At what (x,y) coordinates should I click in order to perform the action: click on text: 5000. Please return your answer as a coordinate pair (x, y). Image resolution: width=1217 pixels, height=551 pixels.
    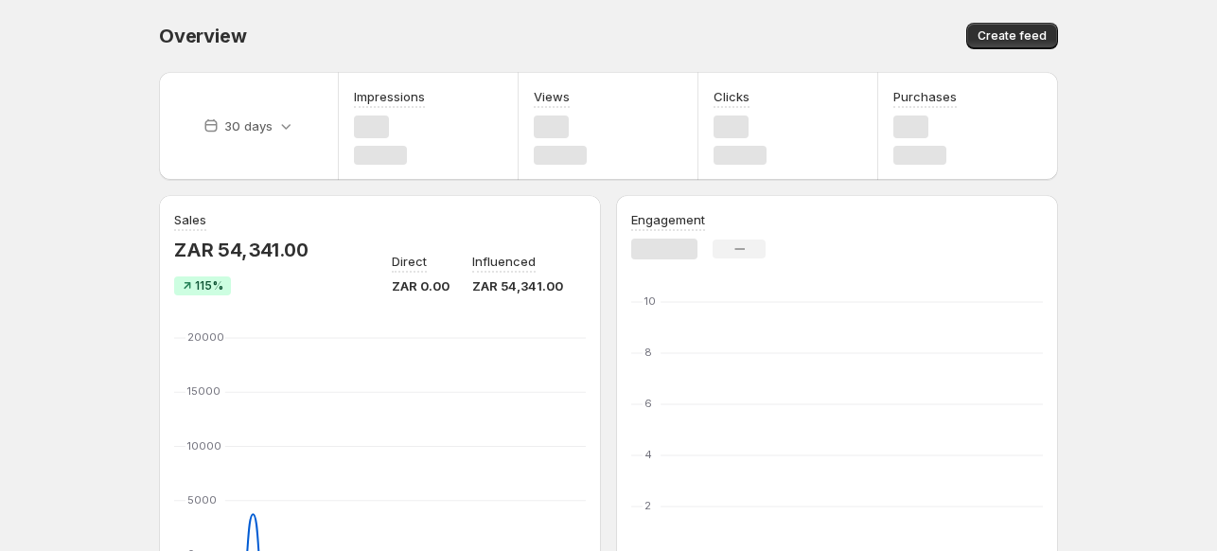
    Looking at the image, I should click on (202, 500).